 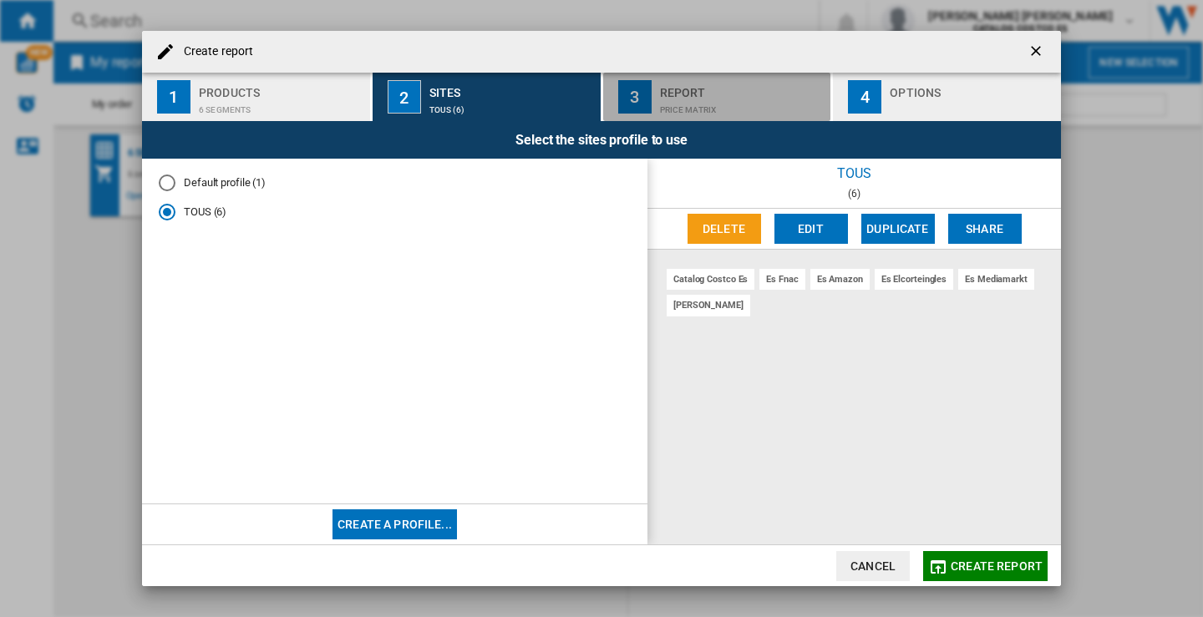 I want to click on button: 4 Options, so click(x=946, y=97).